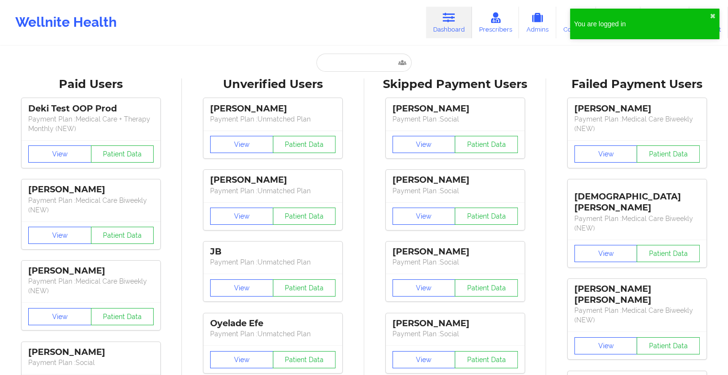  What do you see at coordinates (91, 124) in the screenshot?
I see `p: Payment Plan : Medical Care + Therapy Monthly (NEW)` at bounding box center [91, 124].